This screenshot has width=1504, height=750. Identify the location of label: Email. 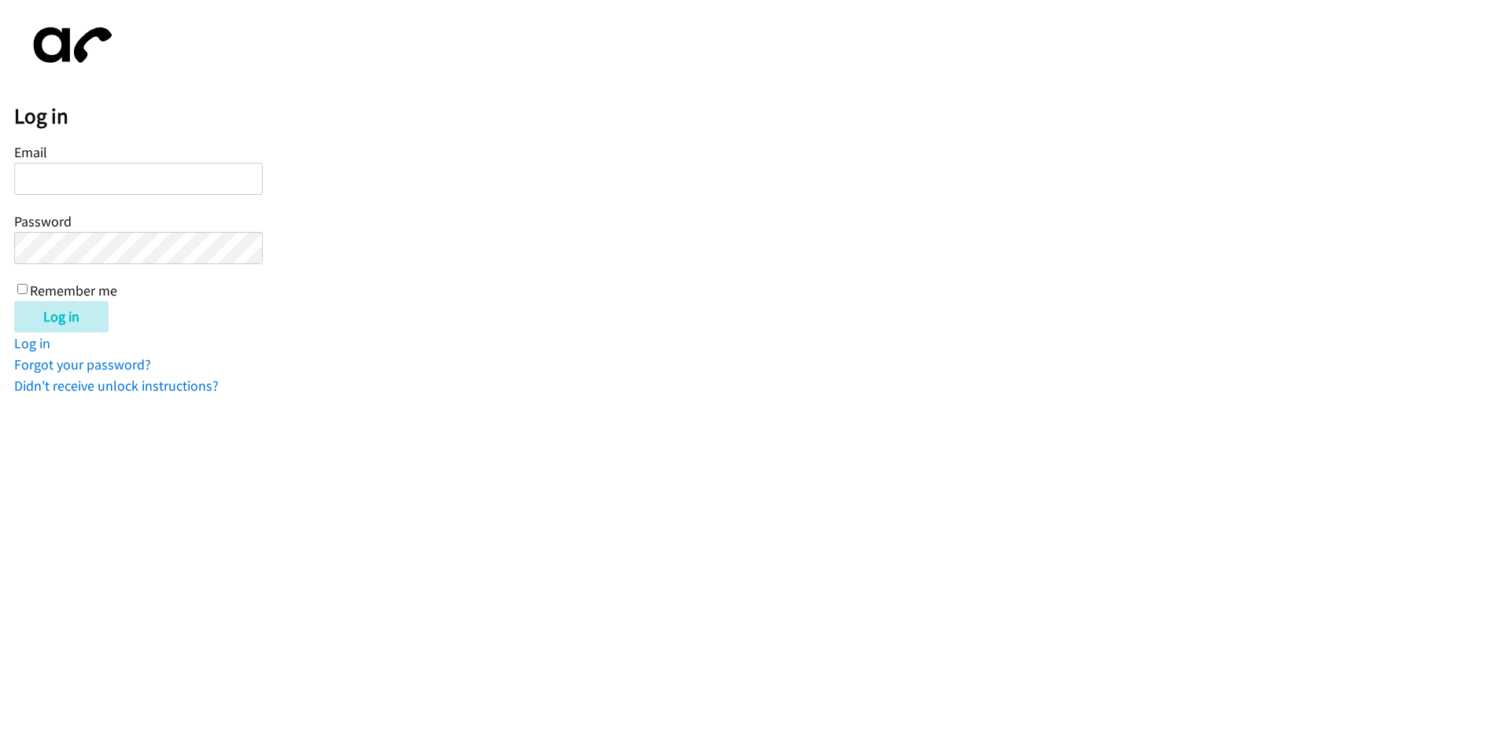
(31, 152).